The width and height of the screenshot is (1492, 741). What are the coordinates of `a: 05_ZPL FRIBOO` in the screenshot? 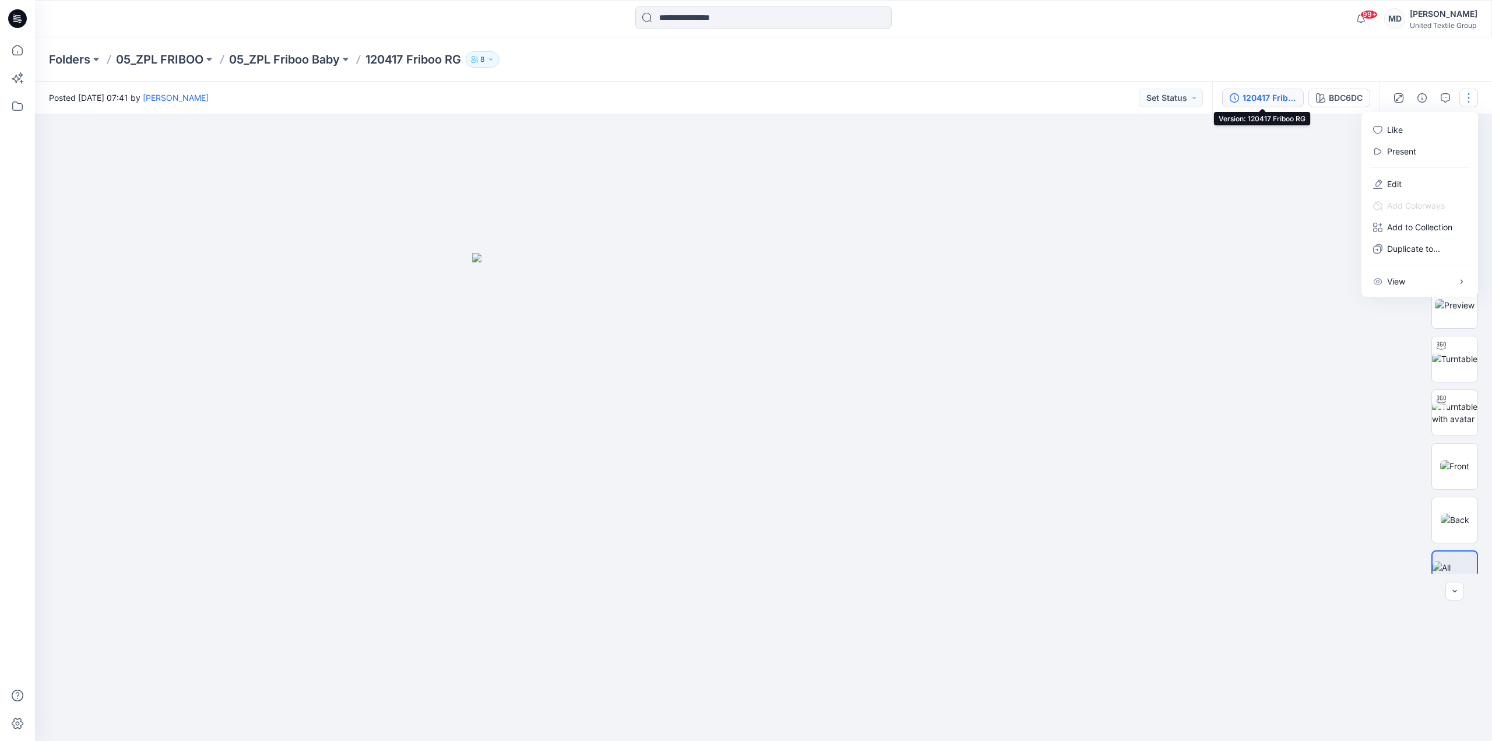 It's located at (160, 59).